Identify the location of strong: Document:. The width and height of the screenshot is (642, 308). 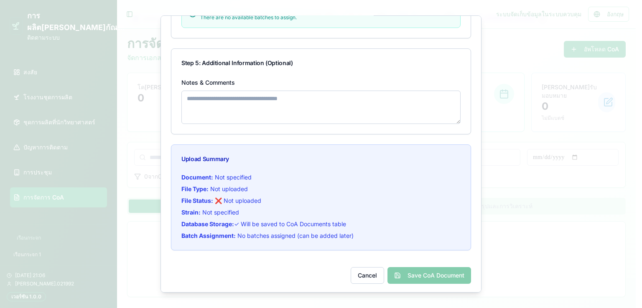
(197, 177).